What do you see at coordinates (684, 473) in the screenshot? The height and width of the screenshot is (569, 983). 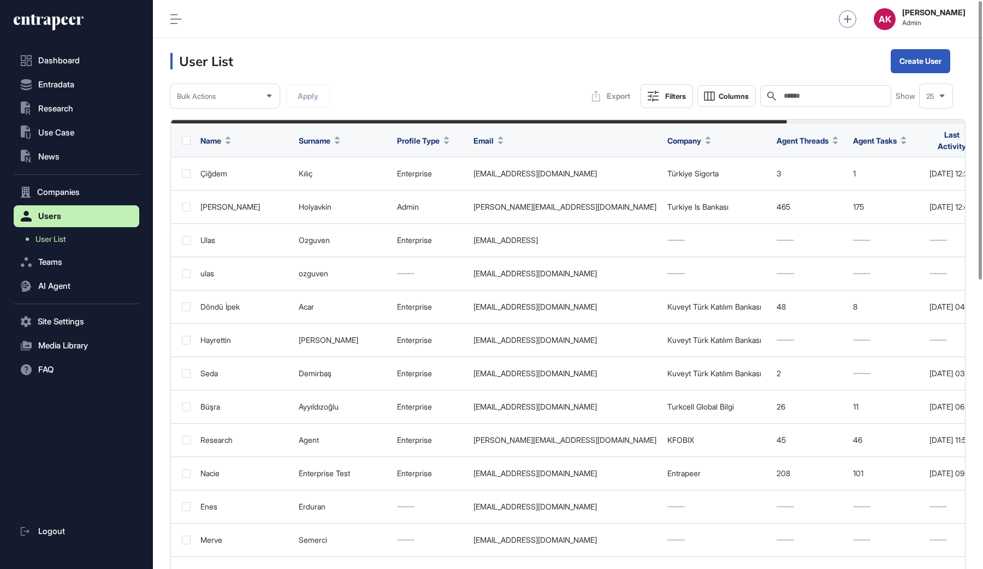 I see `a: Entrapeer` at bounding box center [684, 473].